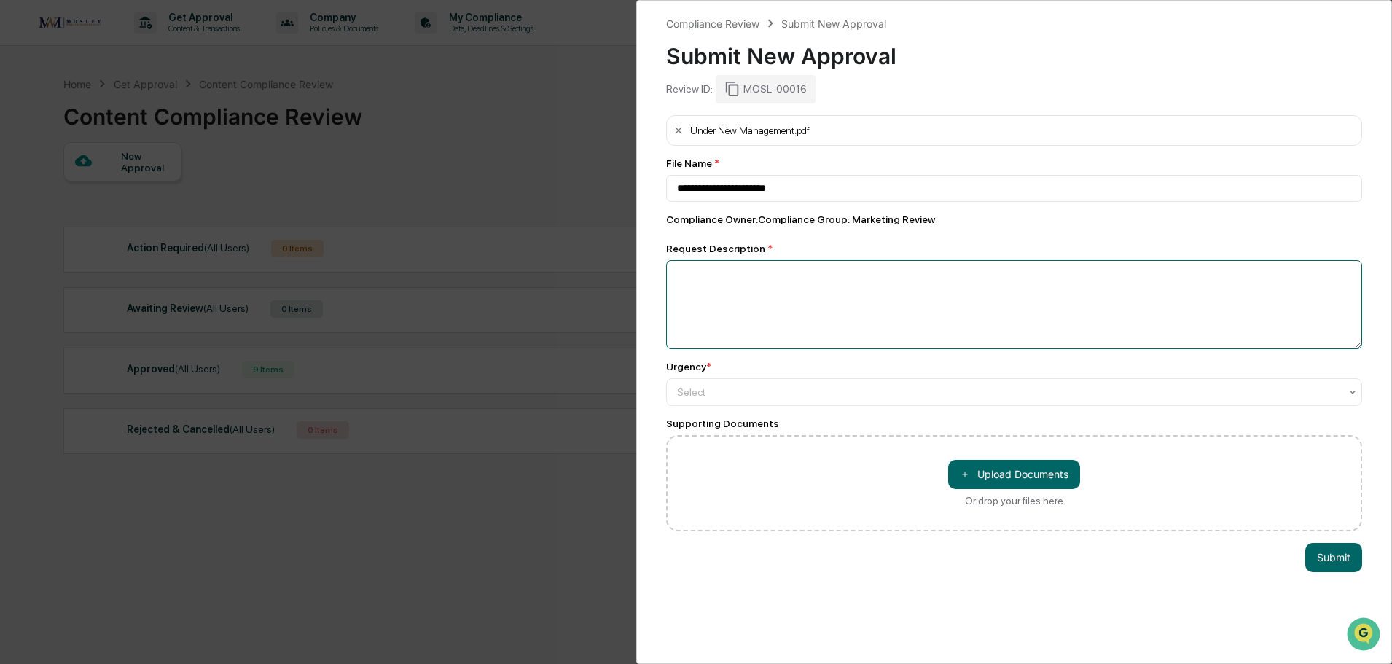 The image size is (1392, 664). What do you see at coordinates (750, 130) in the screenshot?
I see `div: Under New Management.pdf` at bounding box center [750, 130].